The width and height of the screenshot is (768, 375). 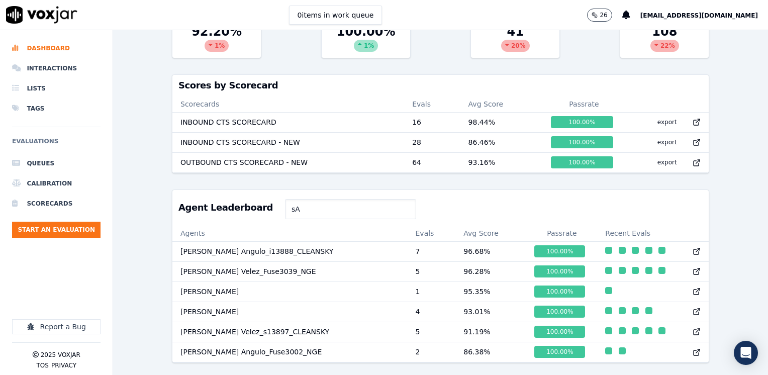 I want to click on td: 96.68 %, so click(x=491, y=251).